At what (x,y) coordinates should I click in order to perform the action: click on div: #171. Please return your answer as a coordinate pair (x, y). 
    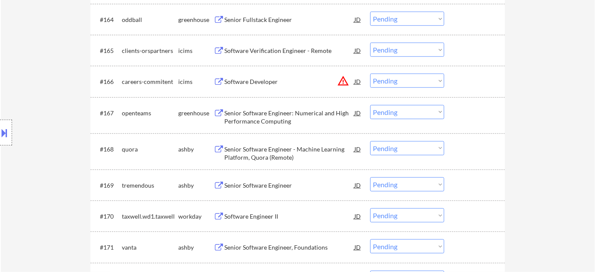
    Looking at the image, I should click on (107, 247).